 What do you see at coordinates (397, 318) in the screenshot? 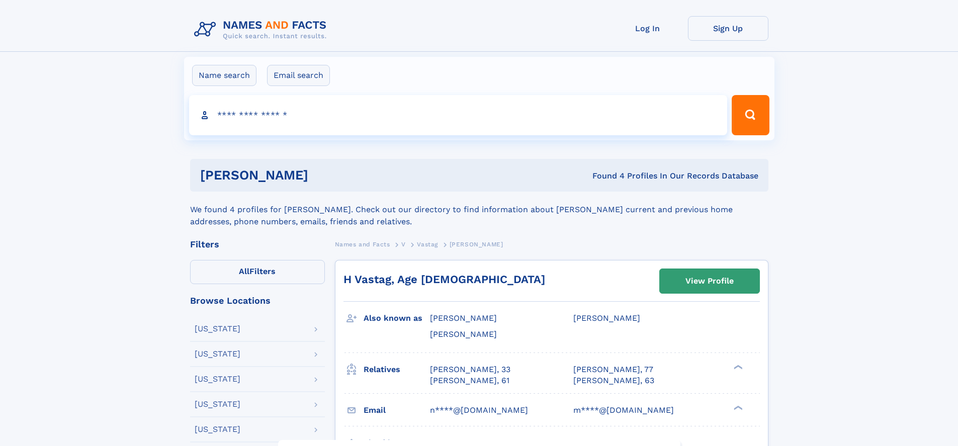
I see `h3: Also known as` at bounding box center [397, 318].